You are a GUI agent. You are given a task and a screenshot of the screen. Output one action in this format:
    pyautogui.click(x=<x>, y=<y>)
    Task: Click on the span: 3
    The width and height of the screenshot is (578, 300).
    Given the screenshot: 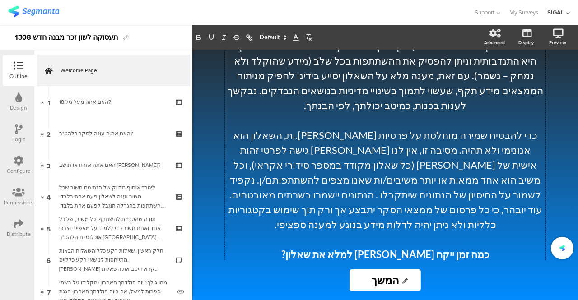 What is the action you would take?
    pyautogui.click(x=48, y=165)
    